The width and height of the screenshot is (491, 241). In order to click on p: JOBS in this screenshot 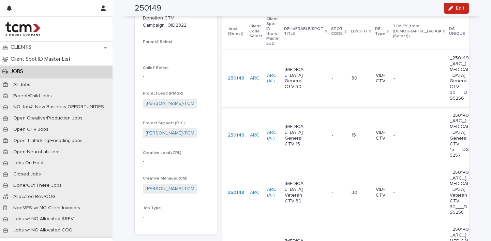, I will do `click(18, 71)`.